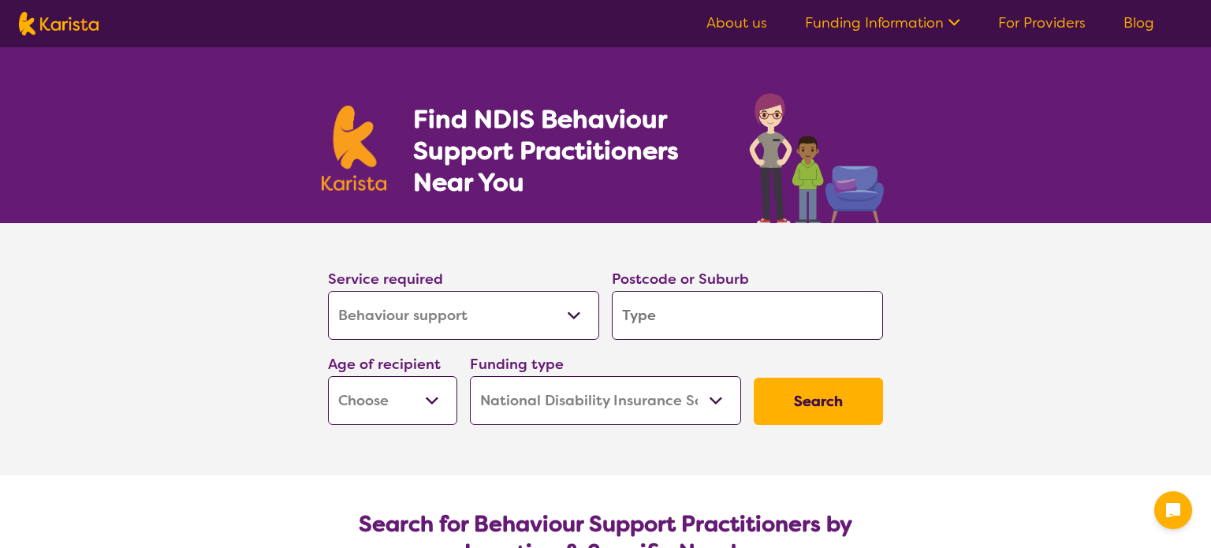 This screenshot has width=1211, height=548. What do you see at coordinates (1042, 23) in the screenshot?
I see `a: For Providers` at bounding box center [1042, 23].